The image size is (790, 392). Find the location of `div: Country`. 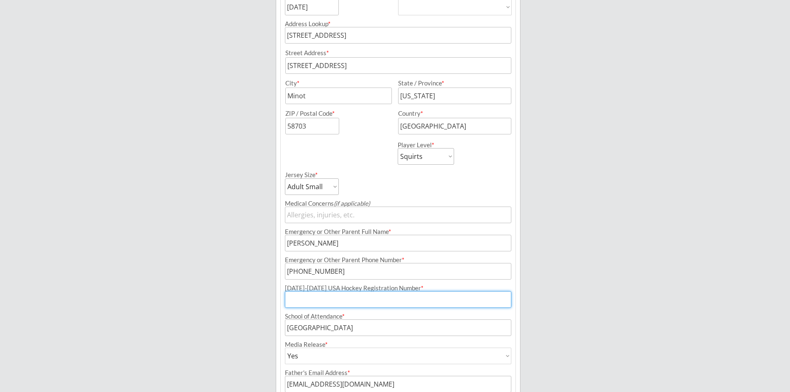

div: Country is located at coordinates (449, 113).